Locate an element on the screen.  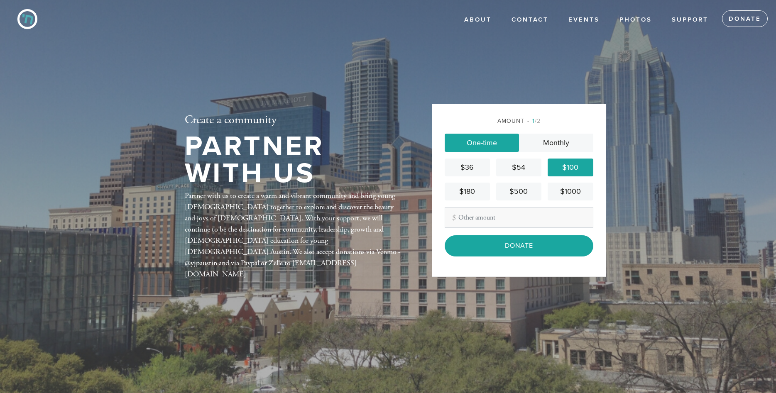
span: 1 is located at coordinates (534, 121).